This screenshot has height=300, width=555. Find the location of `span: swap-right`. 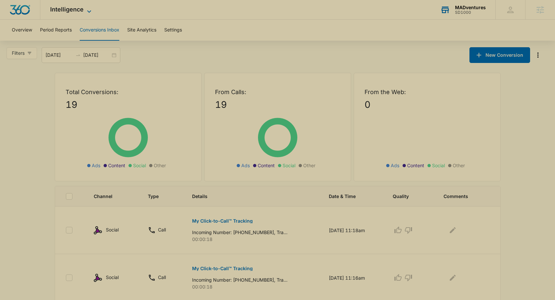

span: swap-right is located at coordinates (78, 55).